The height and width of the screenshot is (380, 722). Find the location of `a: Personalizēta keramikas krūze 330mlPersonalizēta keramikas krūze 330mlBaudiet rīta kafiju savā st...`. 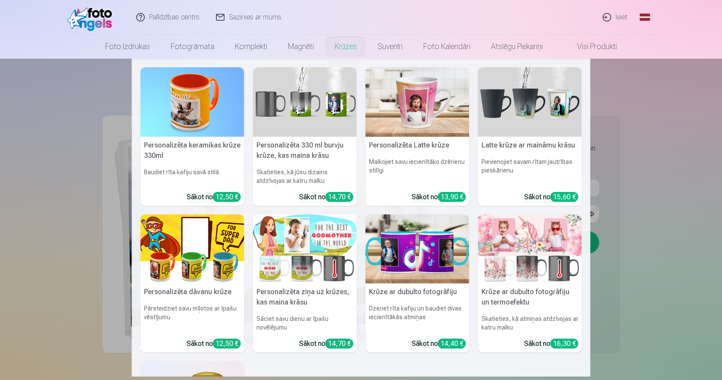

a: Personalizēta keramikas krūze 330mlPersonalizēta keramikas krūze 330mlBaudiet rīta kafiju savā st... is located at coordinates (192, 136).